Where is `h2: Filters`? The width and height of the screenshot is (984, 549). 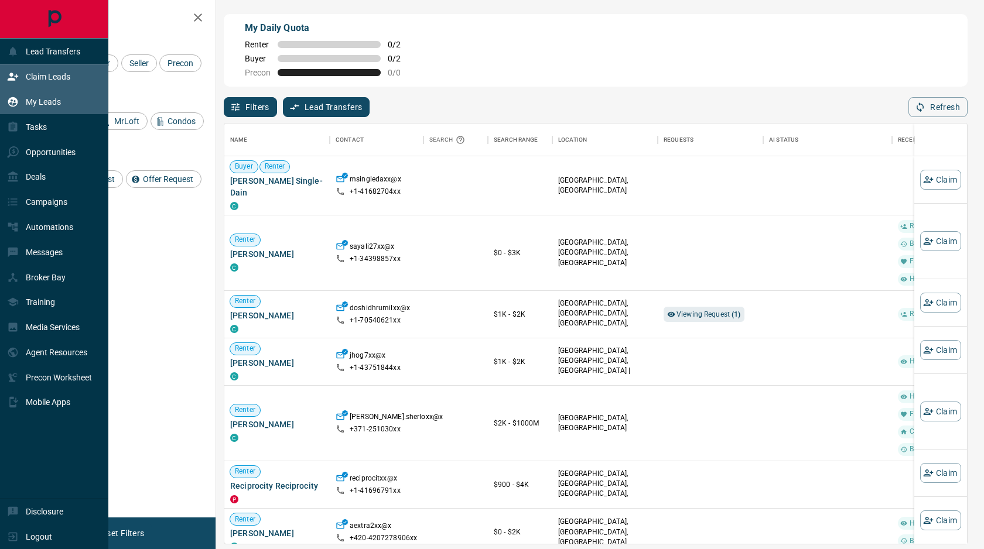 h2: Filters is located at coordinates (121, 19).